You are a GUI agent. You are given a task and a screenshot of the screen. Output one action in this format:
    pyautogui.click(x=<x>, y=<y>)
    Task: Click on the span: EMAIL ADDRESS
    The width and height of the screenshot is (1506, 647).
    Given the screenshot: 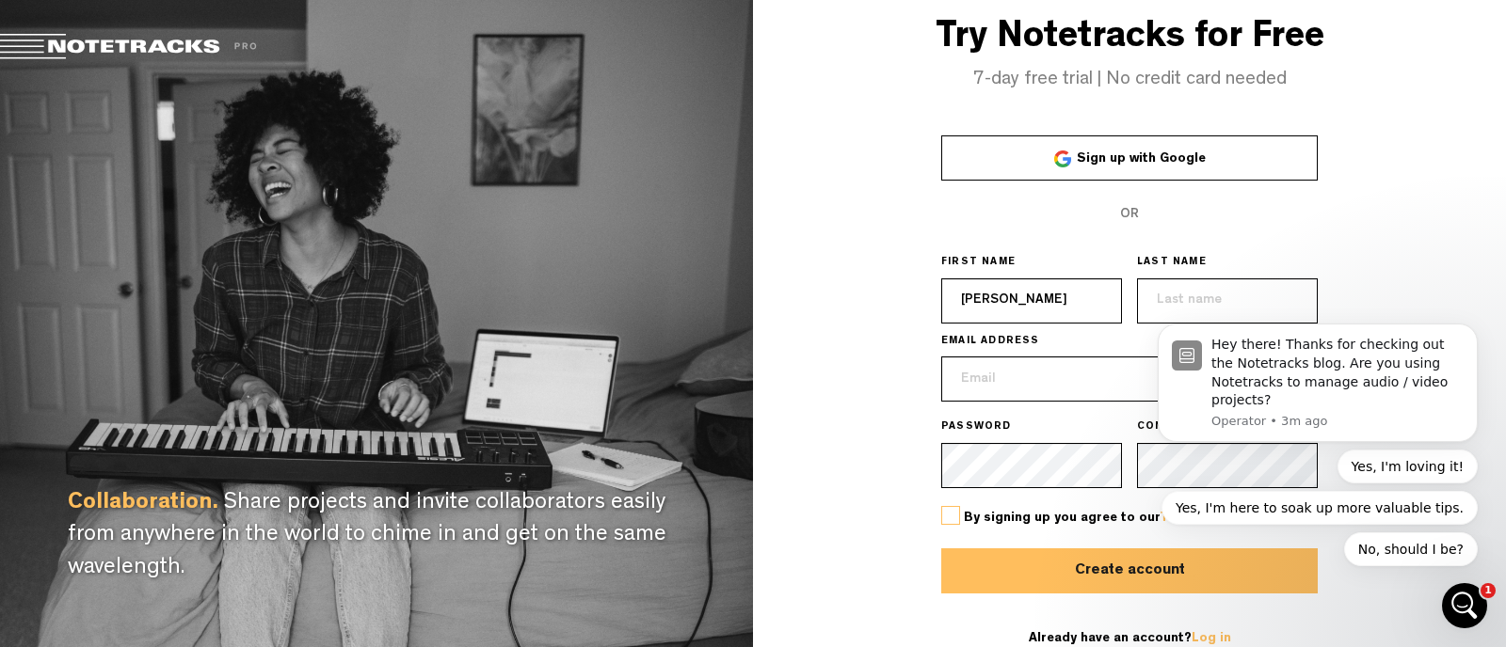 What is the action you would take?
    pyautogui.click(x=990, y=343)
    